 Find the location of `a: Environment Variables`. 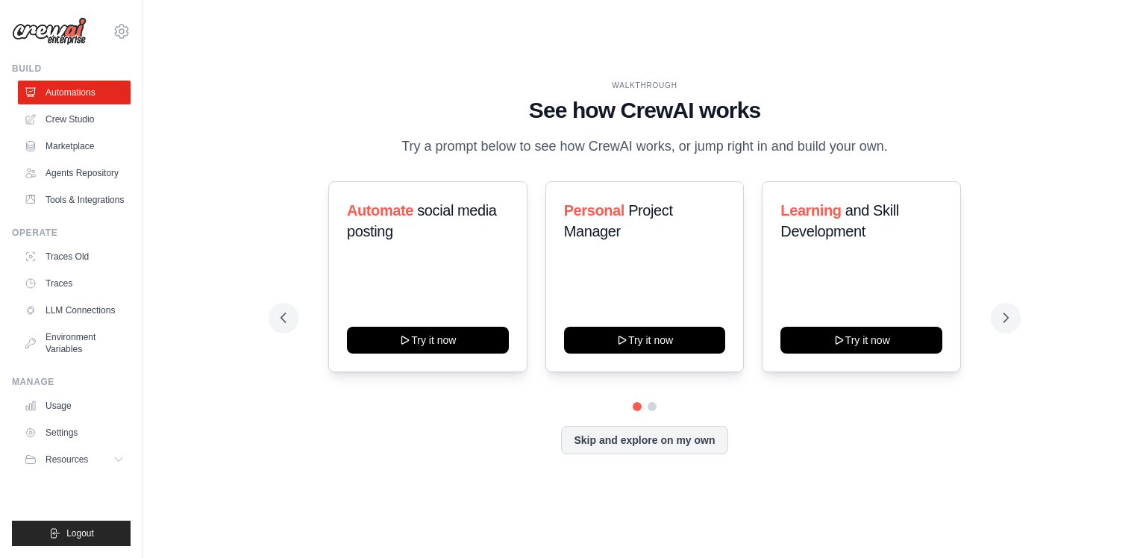

a: Environment Variables is located at coordinates (74, 343).